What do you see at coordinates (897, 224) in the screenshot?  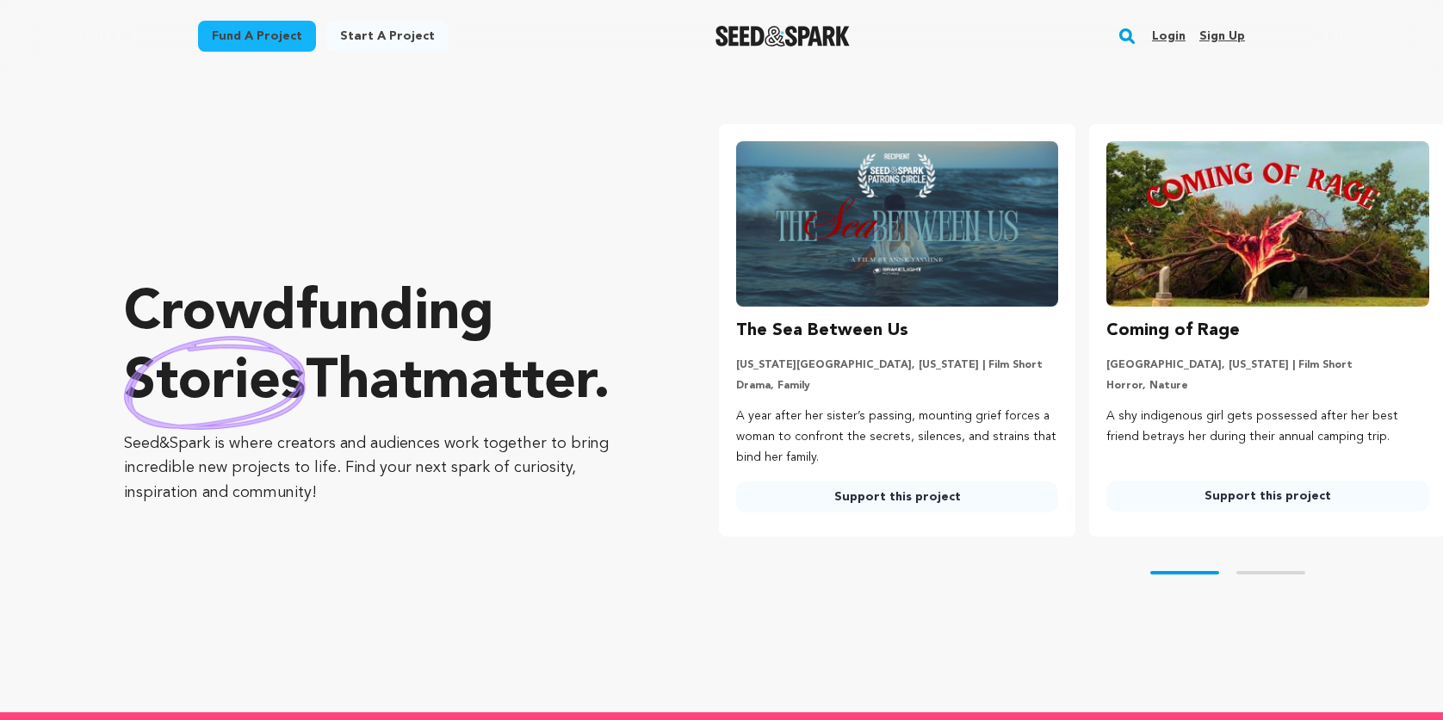 I see `img: The Sea Between Us image` at bounding box center [897, 224].